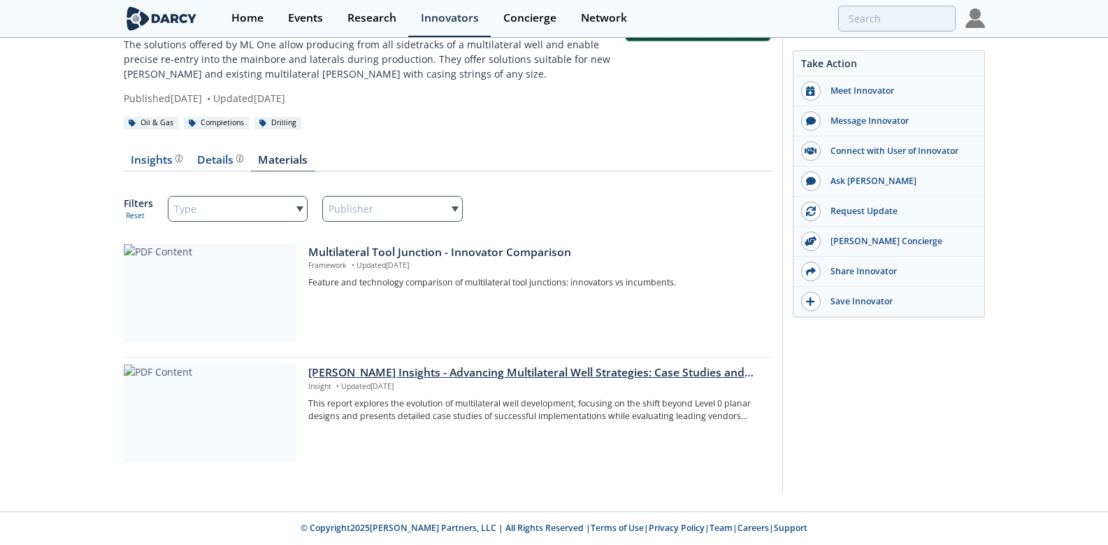 The width and height of the screenshot is (1108, 545). What do you see at coordinates (220, 160) in the screenshot?
I see `div: Details` at bounding box center [220, 160].